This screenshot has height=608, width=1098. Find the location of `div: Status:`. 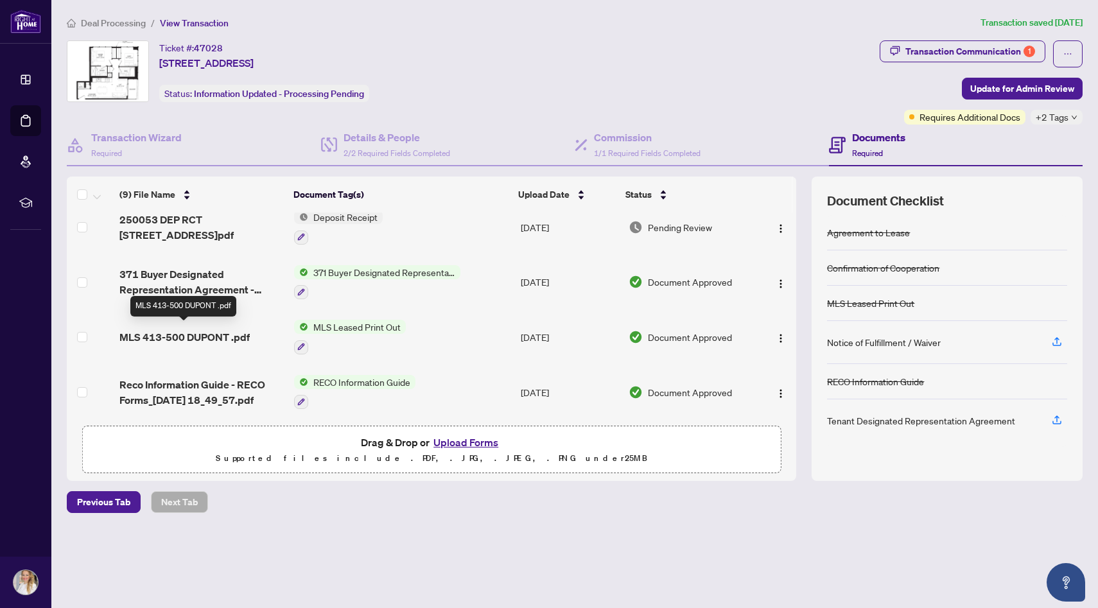

div: Status: is located at coordinates (264, 93).